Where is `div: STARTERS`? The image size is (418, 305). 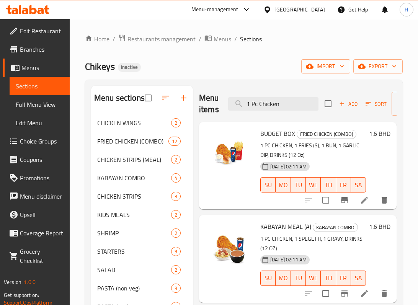 div: STARTERS is located at coordinates (134, 251).